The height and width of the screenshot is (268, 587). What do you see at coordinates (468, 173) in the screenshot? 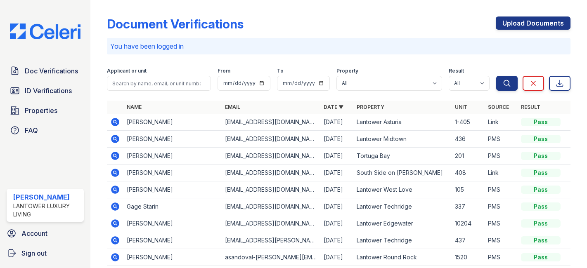
I see `td: 408` at bounding box center [468, 173].